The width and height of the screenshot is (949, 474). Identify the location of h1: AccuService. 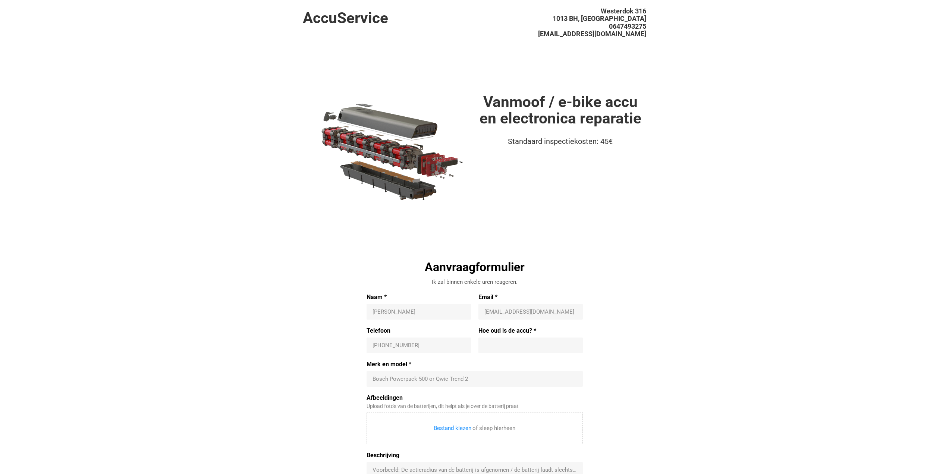
(389, 18).